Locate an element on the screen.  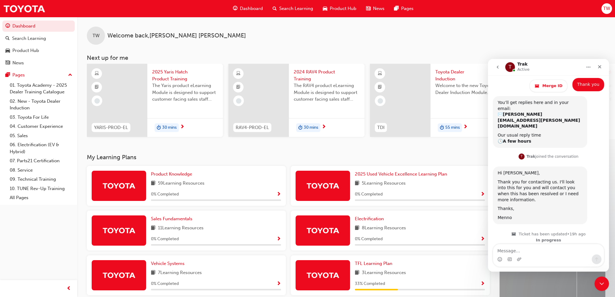
span: Sales Fundamentals is located at coordinates (172, 219).